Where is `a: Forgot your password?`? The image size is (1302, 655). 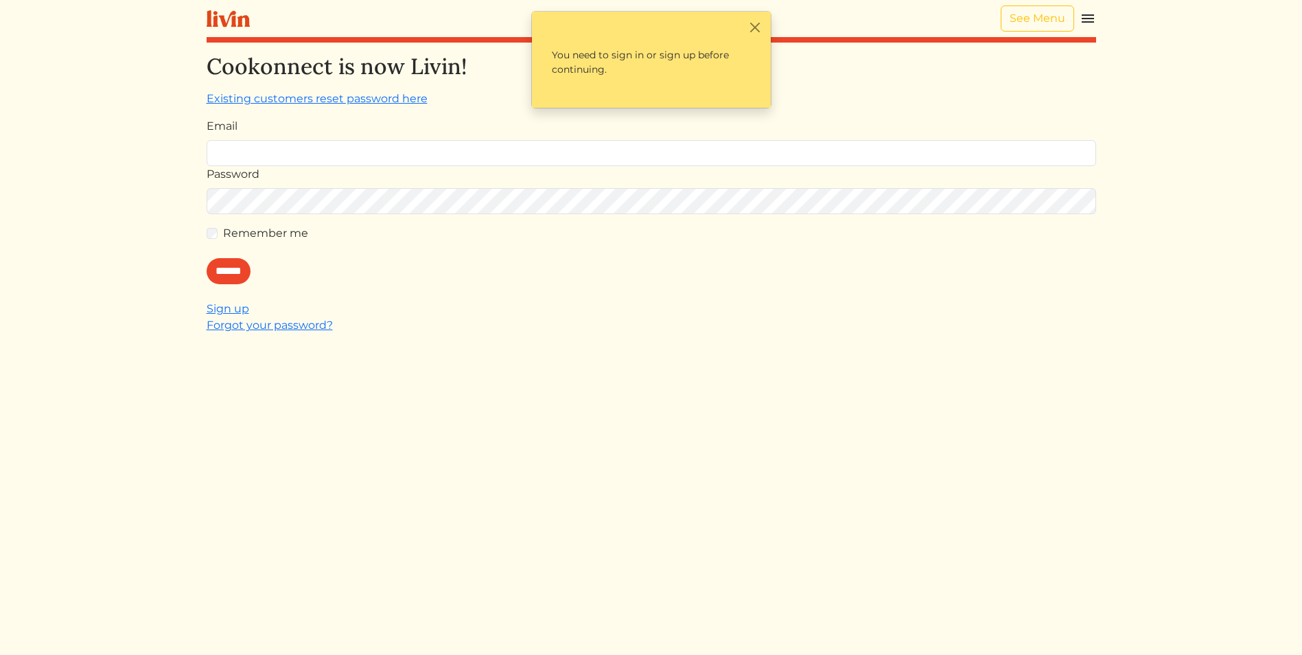 a: Forgot your password? is located at coordinates (270, 325).